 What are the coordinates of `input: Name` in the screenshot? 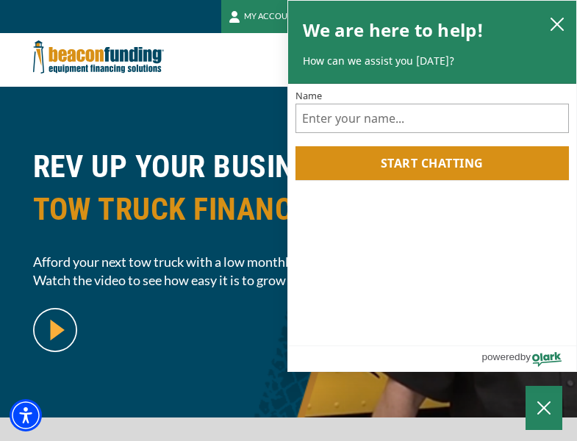 It's located at (432, 118).